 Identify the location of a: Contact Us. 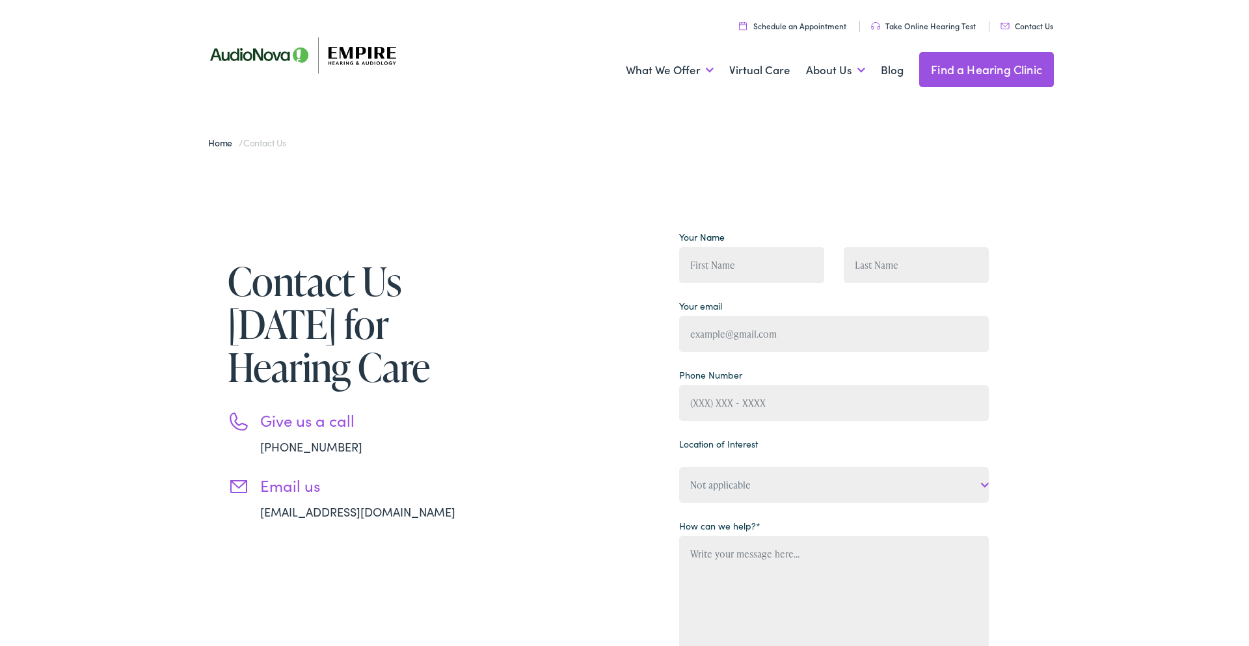
(1027, 25).